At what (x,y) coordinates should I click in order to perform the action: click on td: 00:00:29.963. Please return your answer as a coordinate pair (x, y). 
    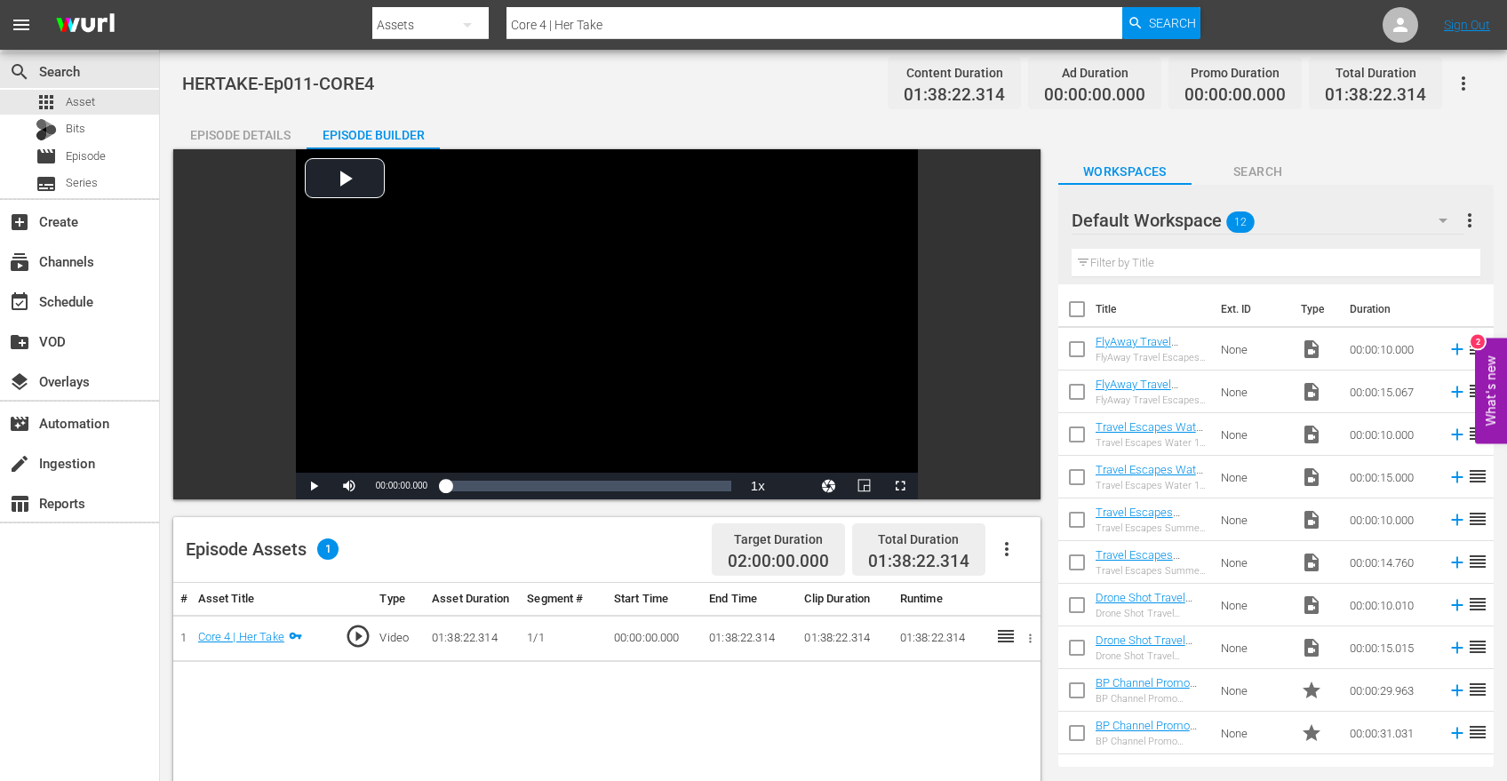
    Looking at the image, I should click on (1391, 690).